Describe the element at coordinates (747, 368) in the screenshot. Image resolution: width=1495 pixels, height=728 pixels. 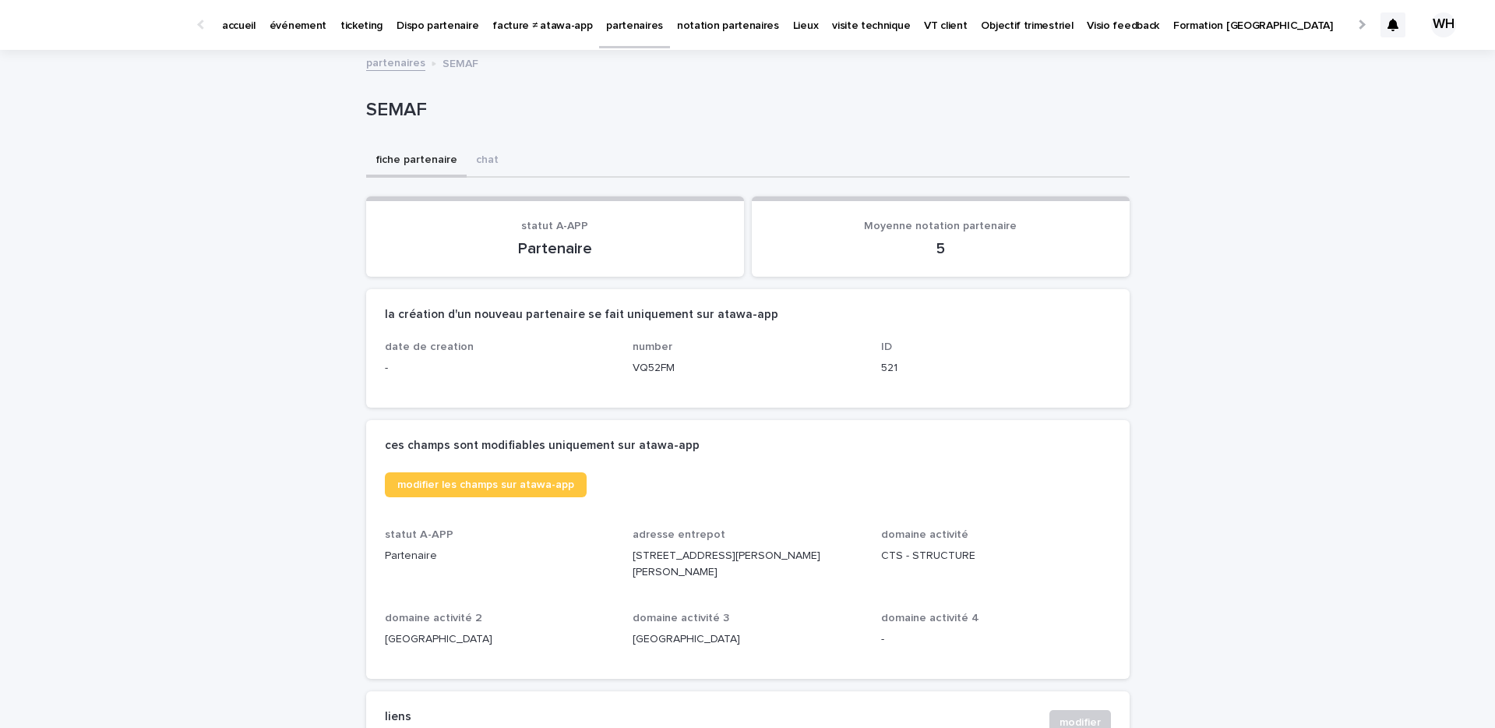
I see `p: VQ52FM` at that location.